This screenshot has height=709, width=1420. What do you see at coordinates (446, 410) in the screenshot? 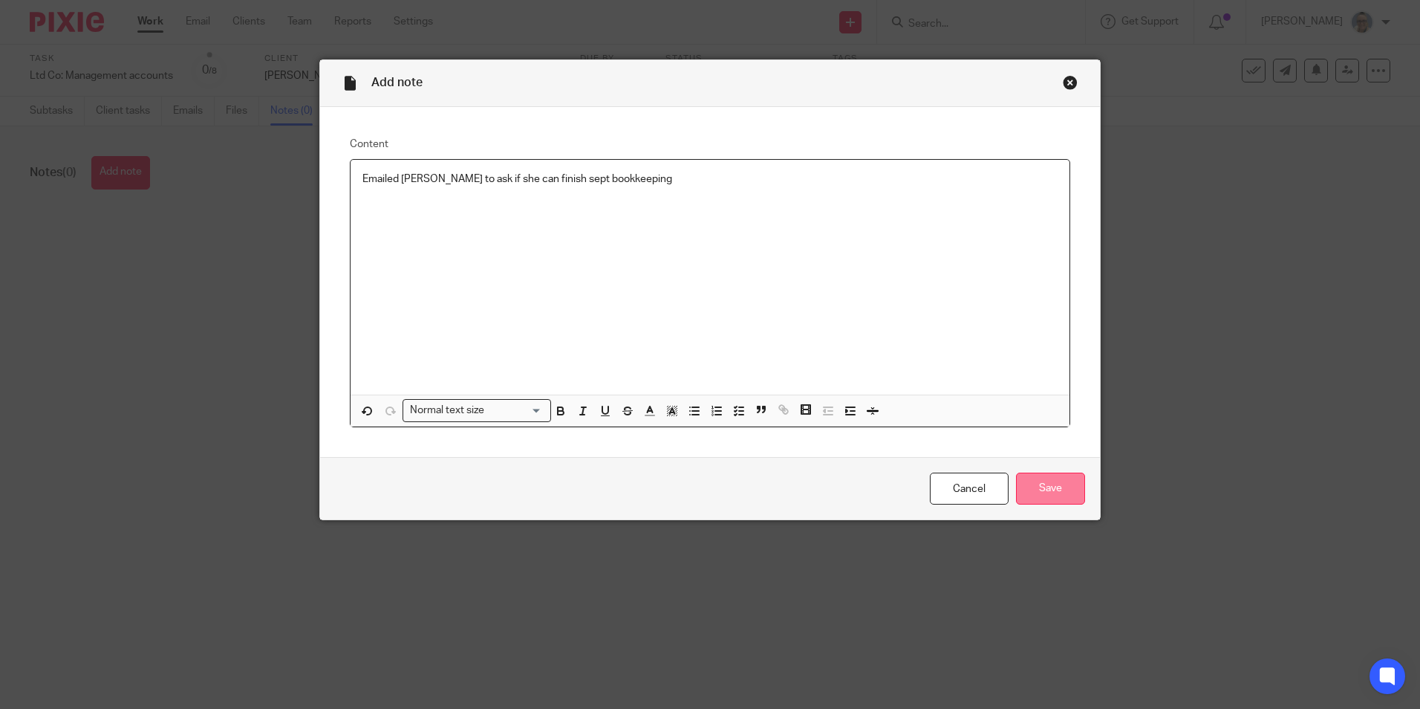
I see `span: Normal text size` at bounding box center [446, 410].